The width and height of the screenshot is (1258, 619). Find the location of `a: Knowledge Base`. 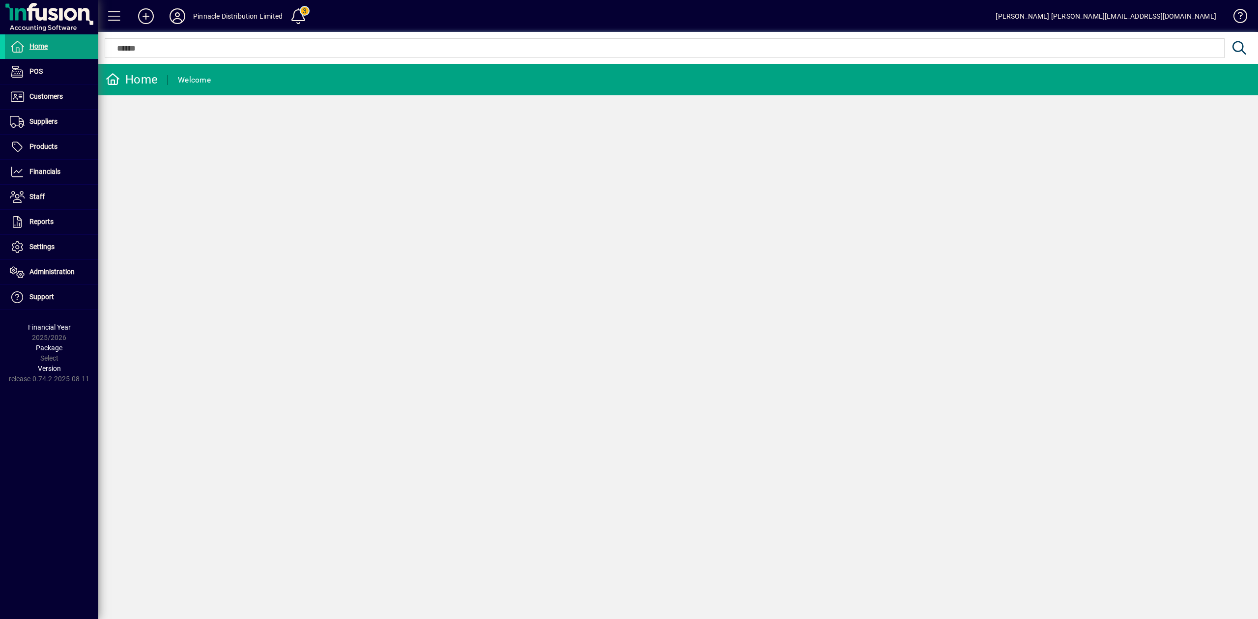

a: Knowledge Base is located at coordinates (1236, 18).